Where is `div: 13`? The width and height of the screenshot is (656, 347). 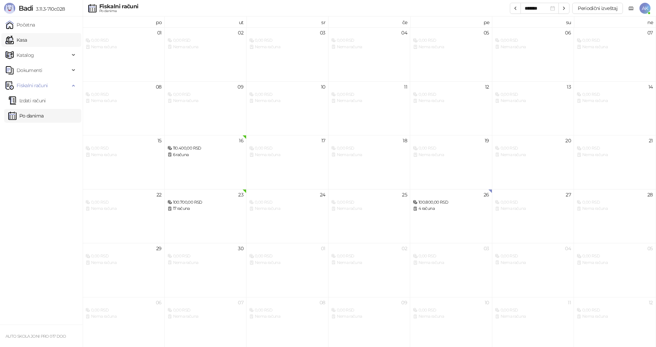
div: 13 is located at coordinates (569, 87).